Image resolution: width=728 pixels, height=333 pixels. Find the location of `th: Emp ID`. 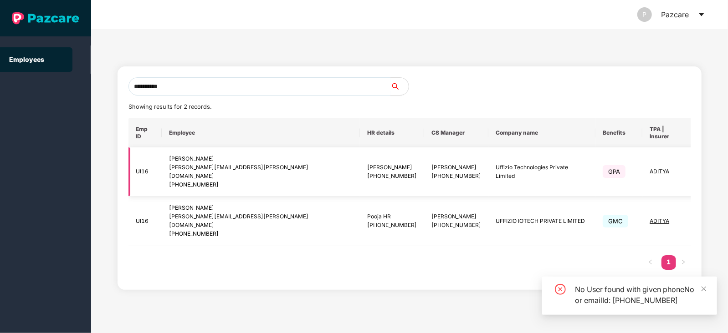

th: Emp ID is located at coordinates (145, 133).